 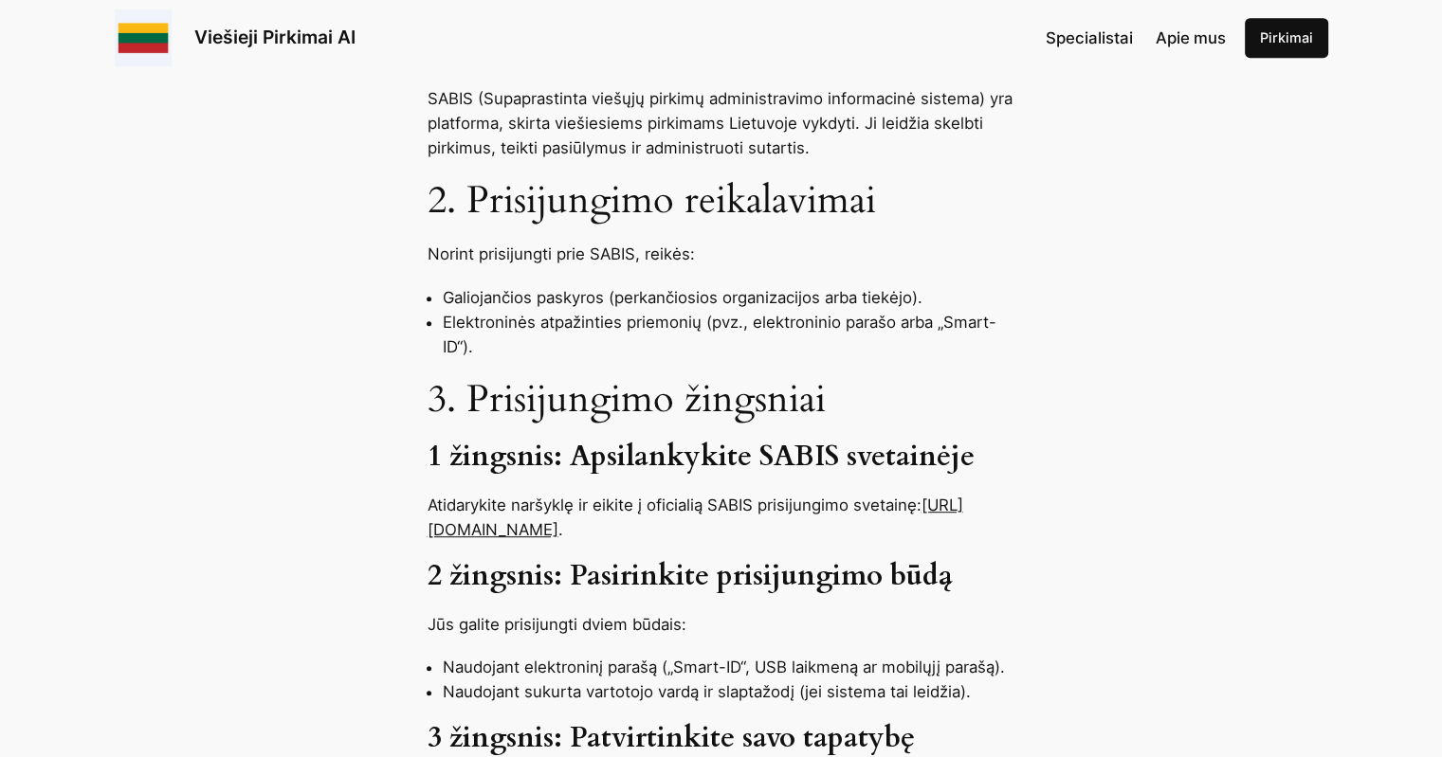 I want to click on a: Apie mus, so click(x=1191, y=38).